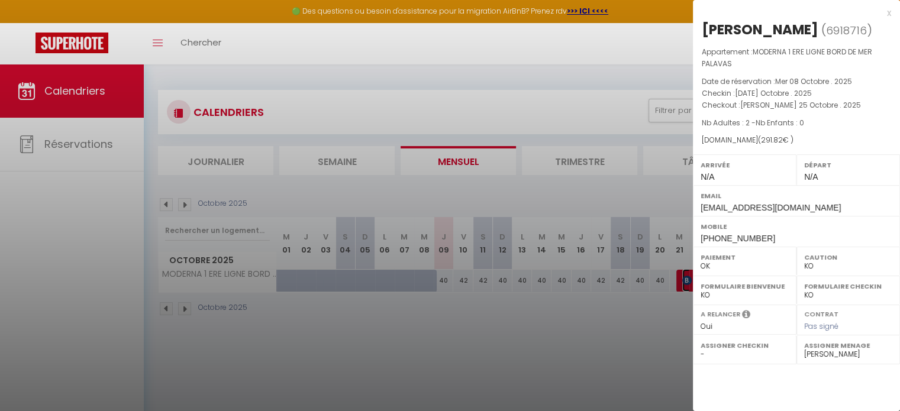 The width and height of the screenshot is (900, 411). Describe the element at coordinates (848, 165) in the screenshot. I see `label: Départ` at that location.